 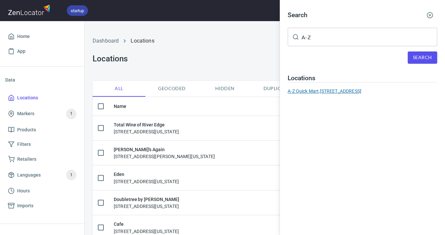 What do you see at coordinates (422, 58) in the screenshot?
I see `span: Search` at bounding box center [422, 58].